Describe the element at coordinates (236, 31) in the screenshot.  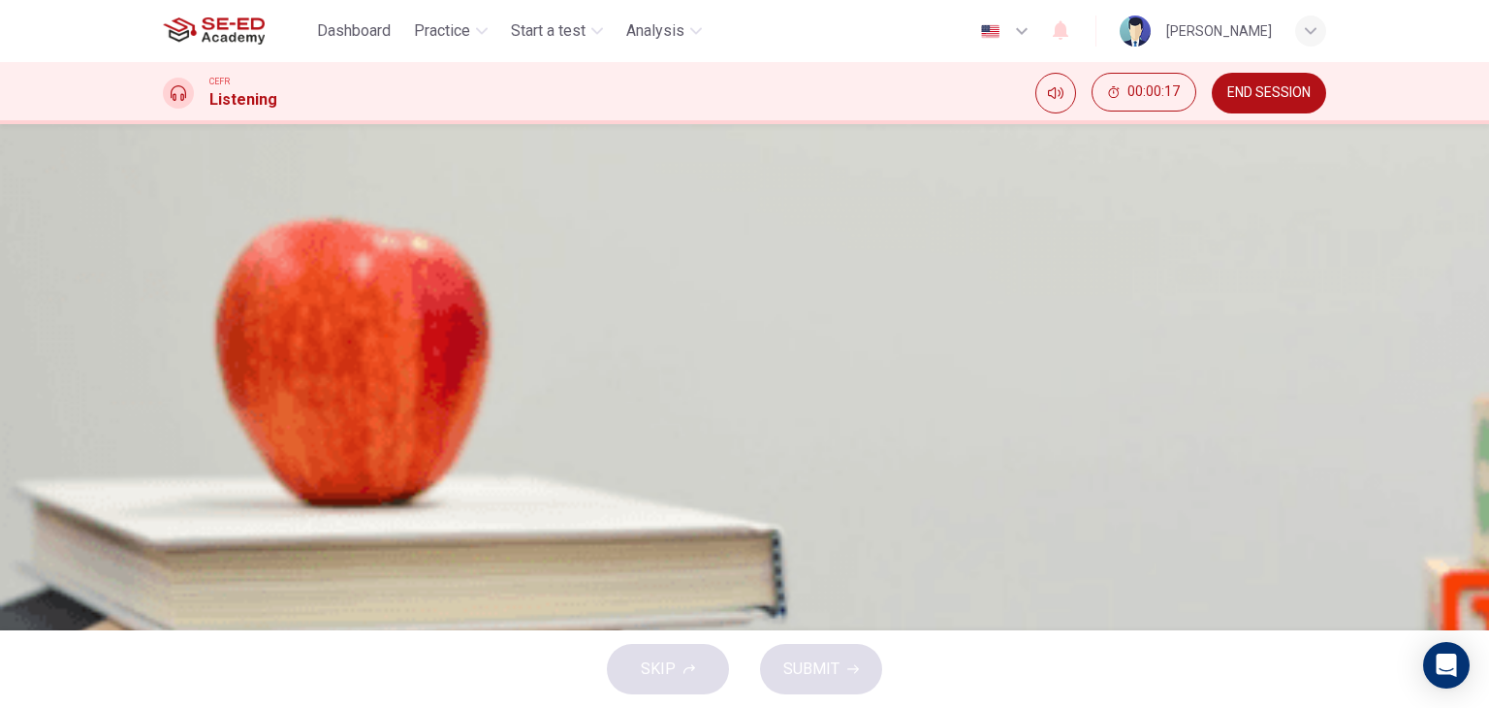
I see `a: SE-ED Academy logo` at that location.